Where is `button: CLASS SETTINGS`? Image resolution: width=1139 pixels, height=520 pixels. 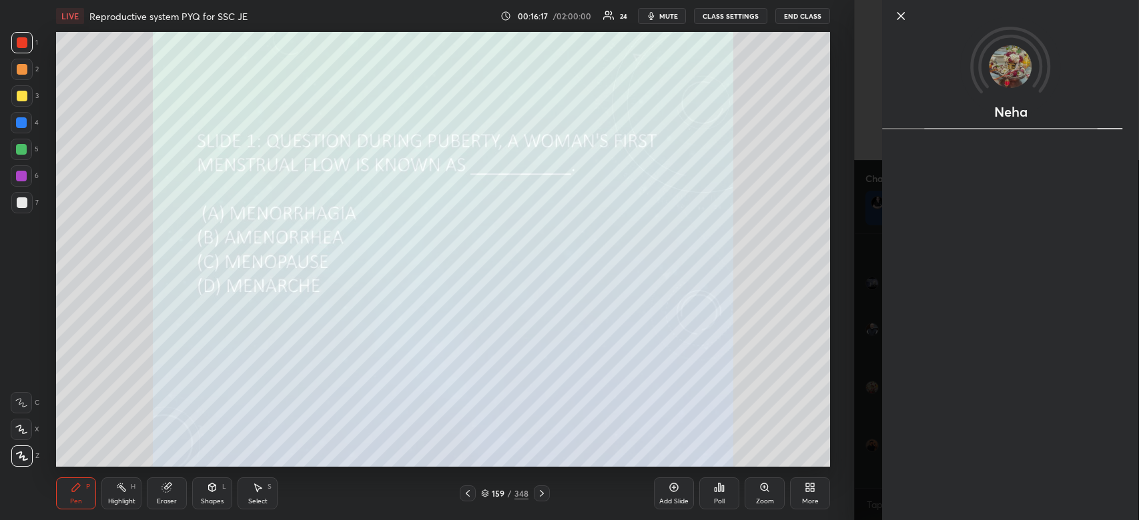
button: CLASS SETTINGS is located at coordinates (731, 16).